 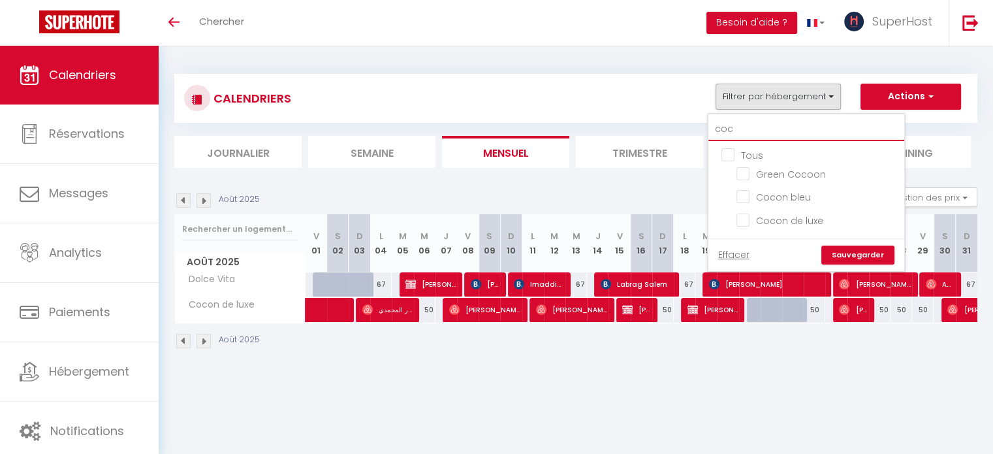 What do you see at coordinates (238, 151) in the screenshot?
I see `li: Journalier` at bounding box center [238, 151].